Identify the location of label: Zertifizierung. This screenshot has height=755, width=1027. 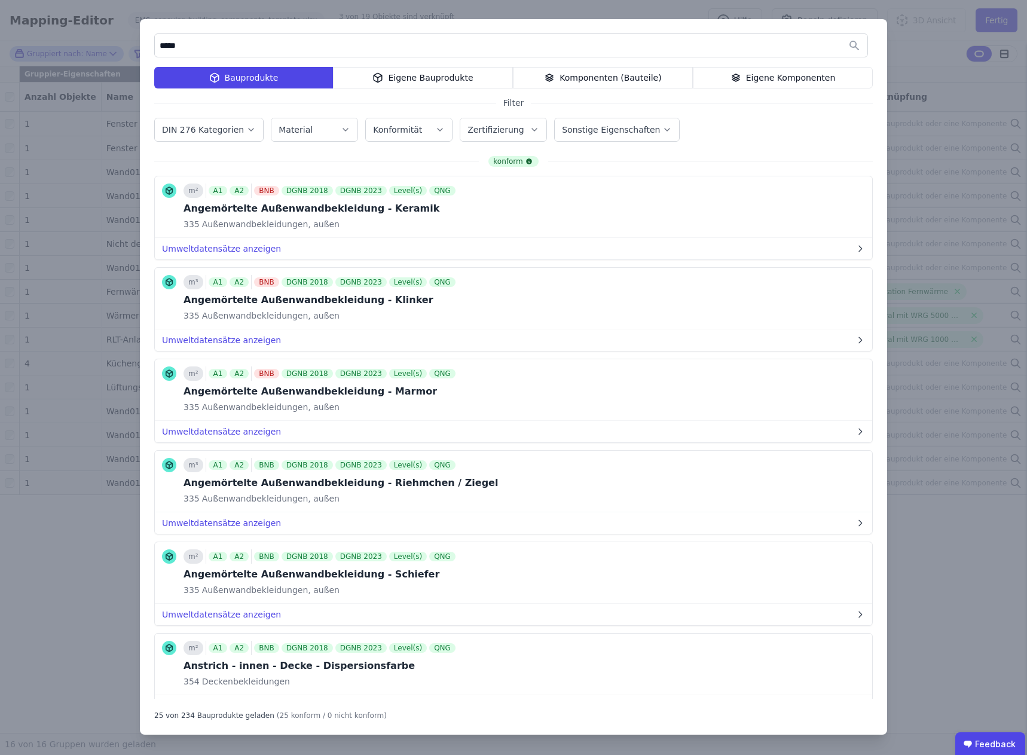
(497, 130).